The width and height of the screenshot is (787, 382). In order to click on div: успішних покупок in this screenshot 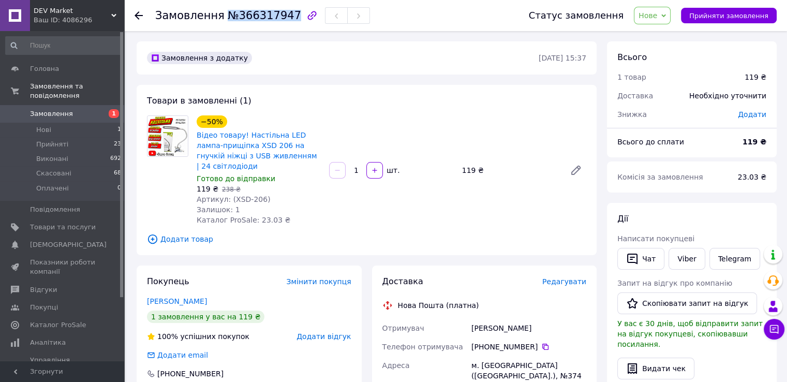, I will do `click(198, 336)`.